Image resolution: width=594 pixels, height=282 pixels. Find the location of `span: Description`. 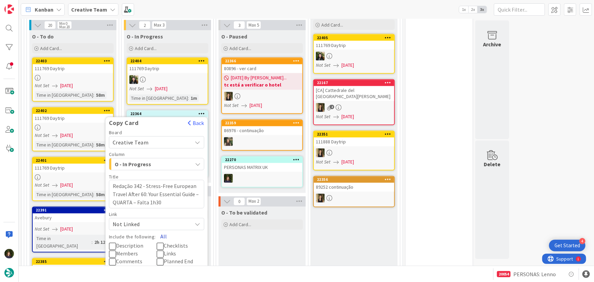

span: Description is located at coordinates (130, 246).